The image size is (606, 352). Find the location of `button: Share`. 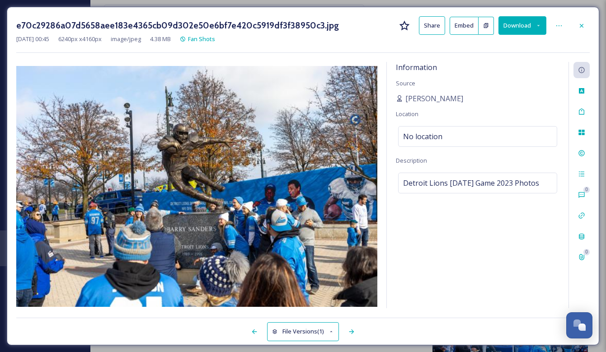

button: Share is located at coordinates (432, 25).